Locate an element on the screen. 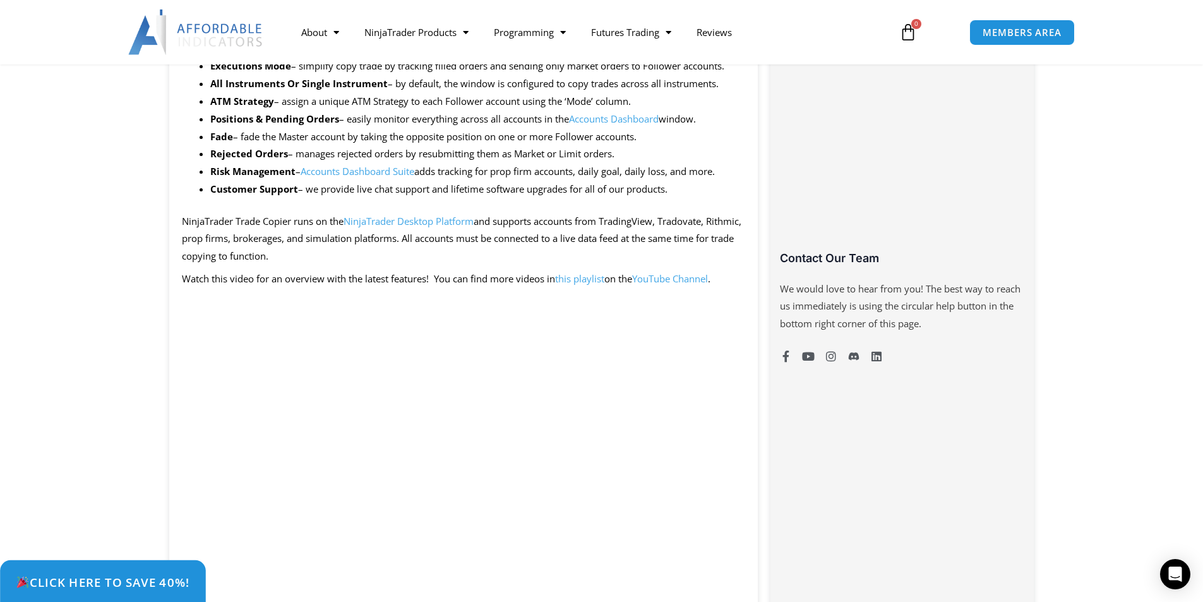  a: Futures Trading is located at coordinates (631, 32).